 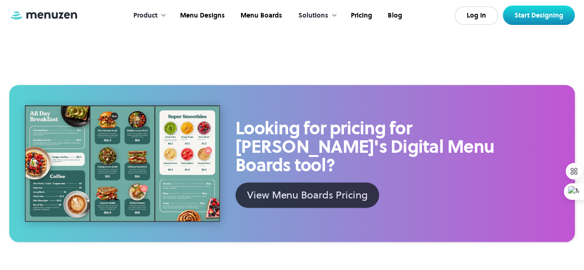 What do you see at coordinates (201, 16) in the screenshot?
I see `a: Menu Designs` at bounding box center [201, 16].